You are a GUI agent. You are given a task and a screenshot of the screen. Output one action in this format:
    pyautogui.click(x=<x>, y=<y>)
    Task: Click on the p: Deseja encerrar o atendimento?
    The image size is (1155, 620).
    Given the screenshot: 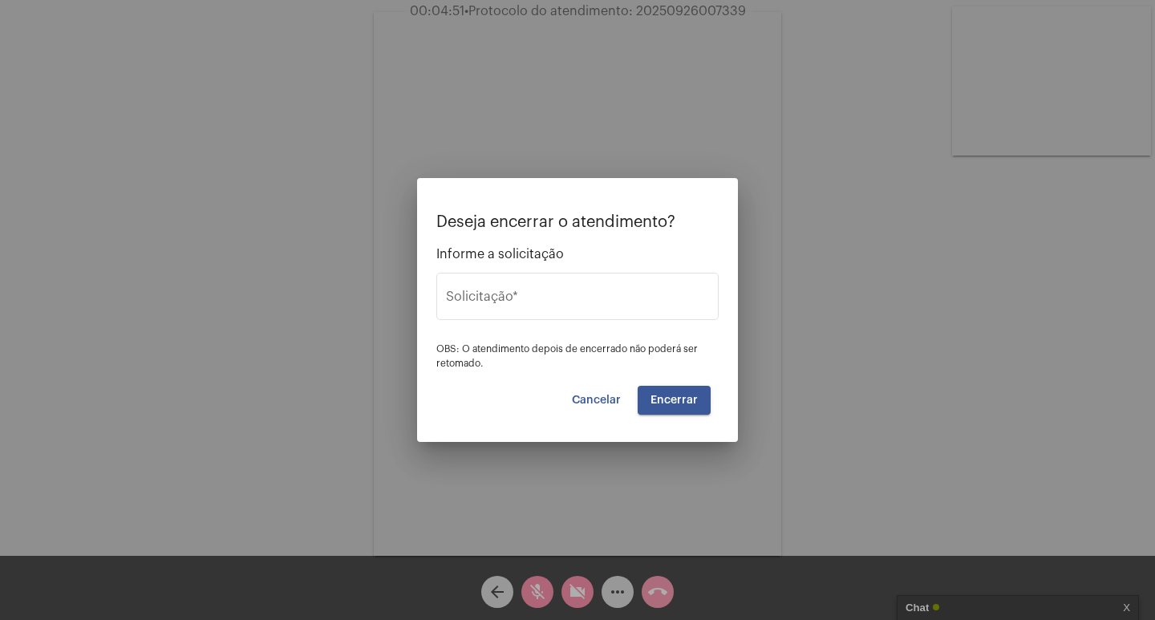 What is the action you would take?
    pyautogui.click(x=578, y=222)
    